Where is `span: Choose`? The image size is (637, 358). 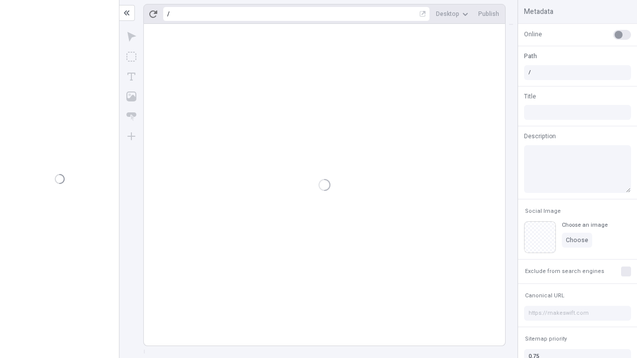
span: Choose is located at coordinates (576, 240).